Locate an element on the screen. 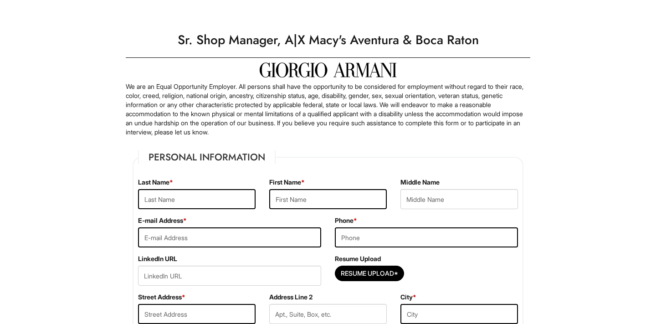  input: Last Name is located at coordinates (197, 199).